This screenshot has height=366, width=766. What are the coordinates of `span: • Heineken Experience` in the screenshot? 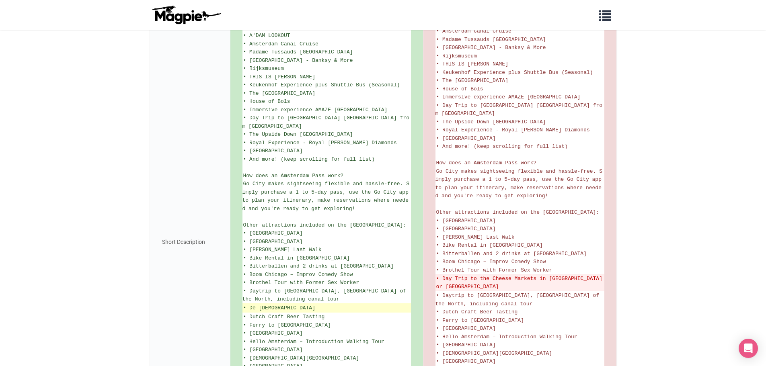 It's located at (276, 27).